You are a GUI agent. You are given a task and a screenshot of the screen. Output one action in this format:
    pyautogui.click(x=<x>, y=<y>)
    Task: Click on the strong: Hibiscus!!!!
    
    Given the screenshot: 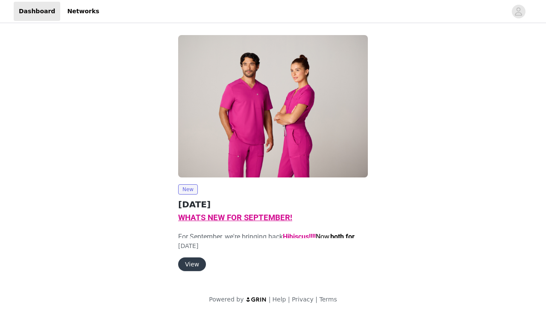 What is the action you would take?
    pyautogui.click(x=299, y=236)
    